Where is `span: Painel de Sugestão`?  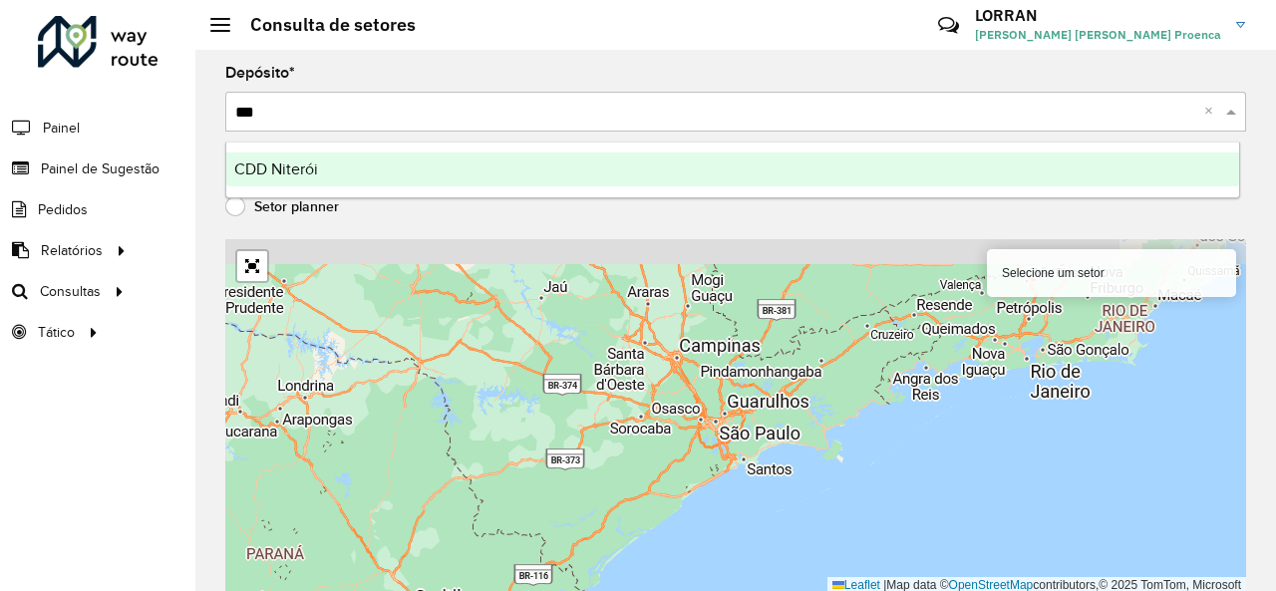 span: Painel de Sugestão is located at coordinates (100, 169).